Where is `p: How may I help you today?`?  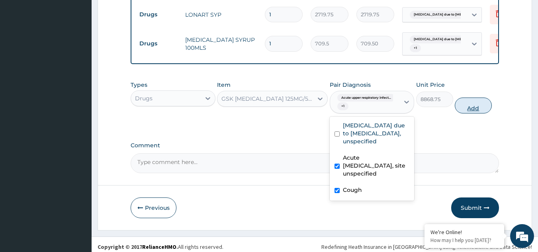 p: How may I help you today? is located at coordinates (464, 240).